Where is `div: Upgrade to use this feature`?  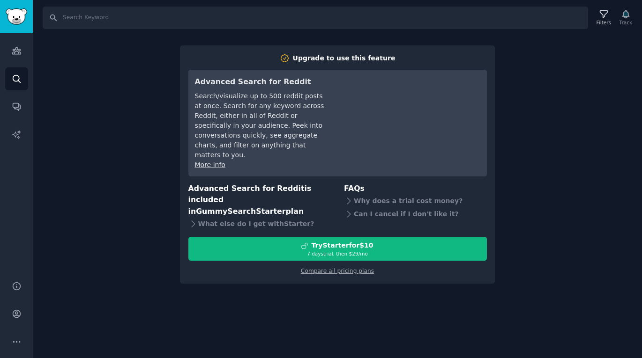
div: Upgrade to use this feature is located at coordinates (344, 58).